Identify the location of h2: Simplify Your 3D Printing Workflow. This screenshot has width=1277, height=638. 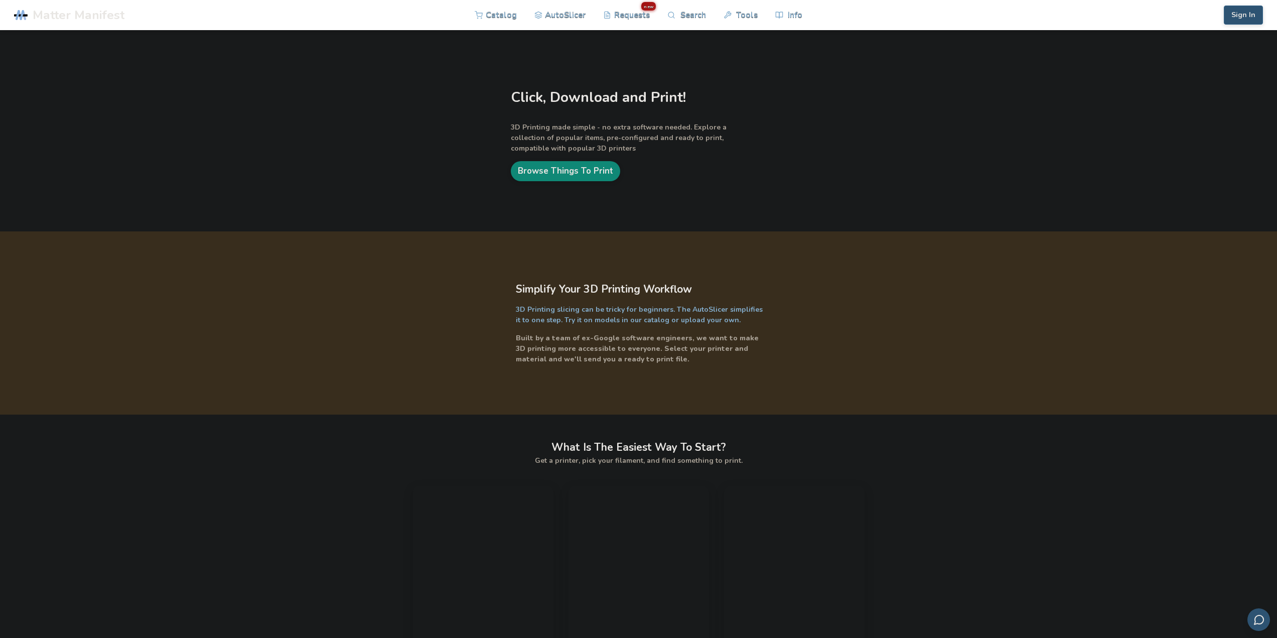
(641, 289).